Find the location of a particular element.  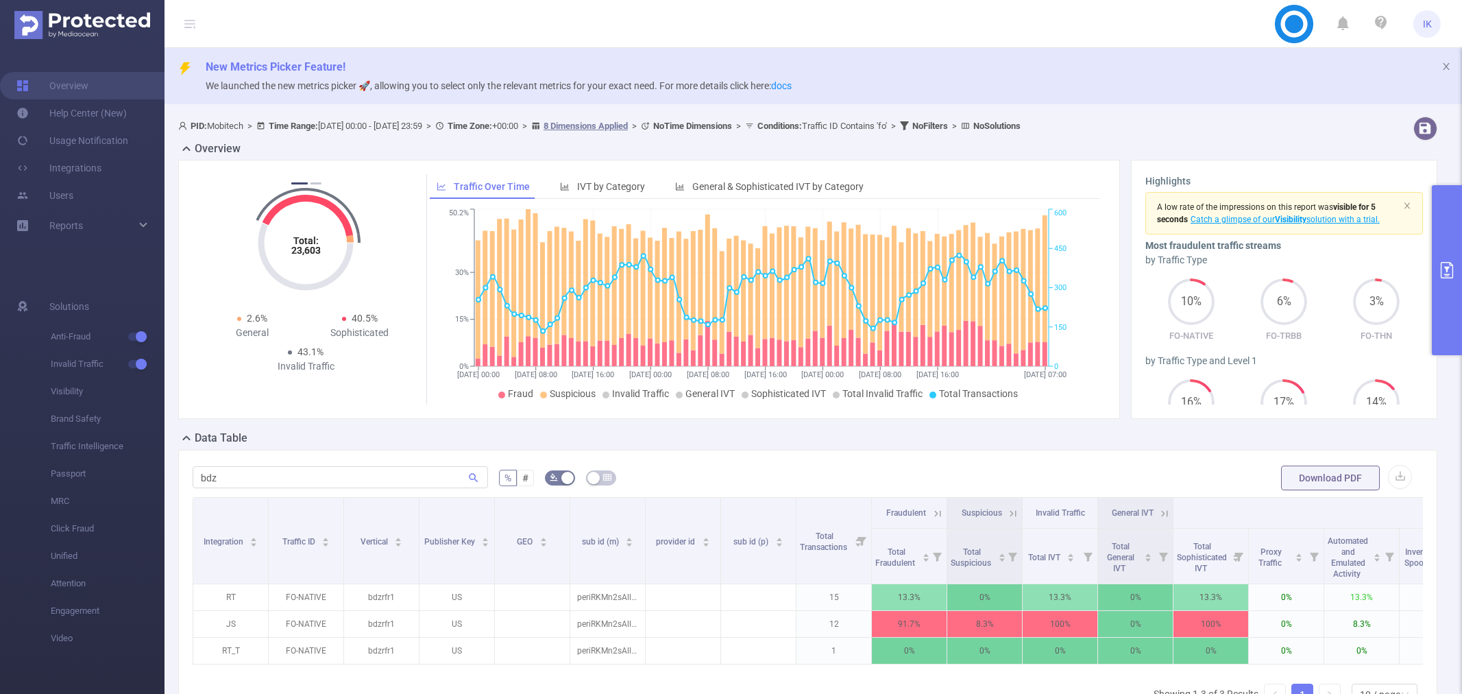

i: icon: user is located at coordinates (184, 125).